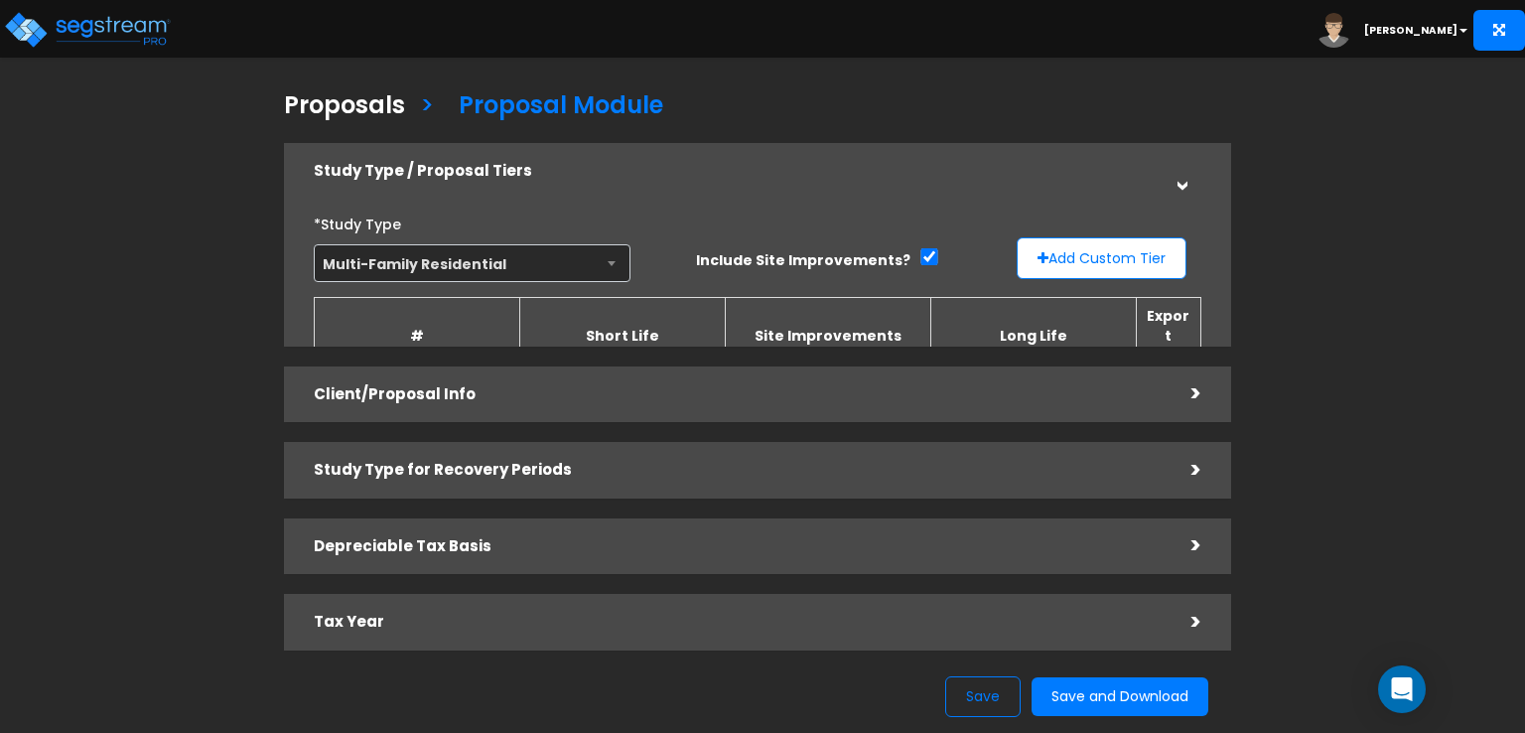  I want to click on h3: Proposal Module, so click(561, 107).